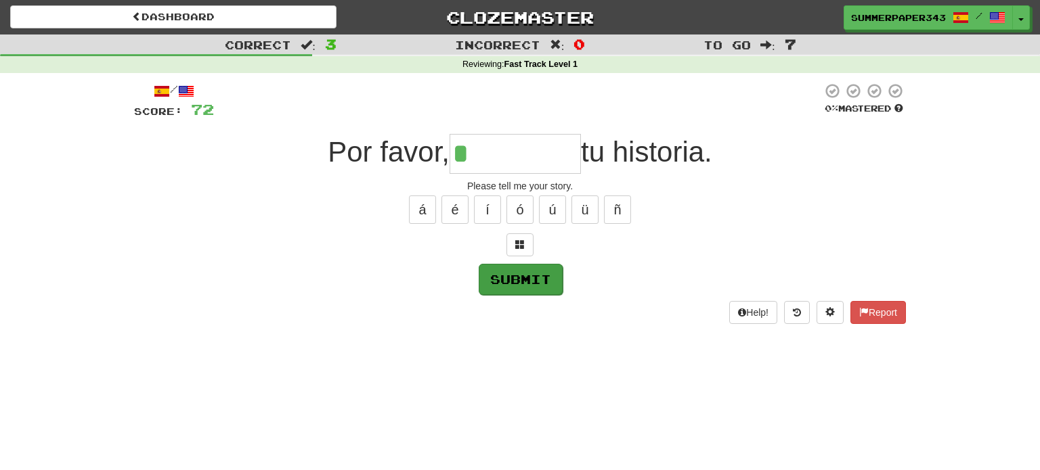  I want to click on button: ü, so click(585, 210).